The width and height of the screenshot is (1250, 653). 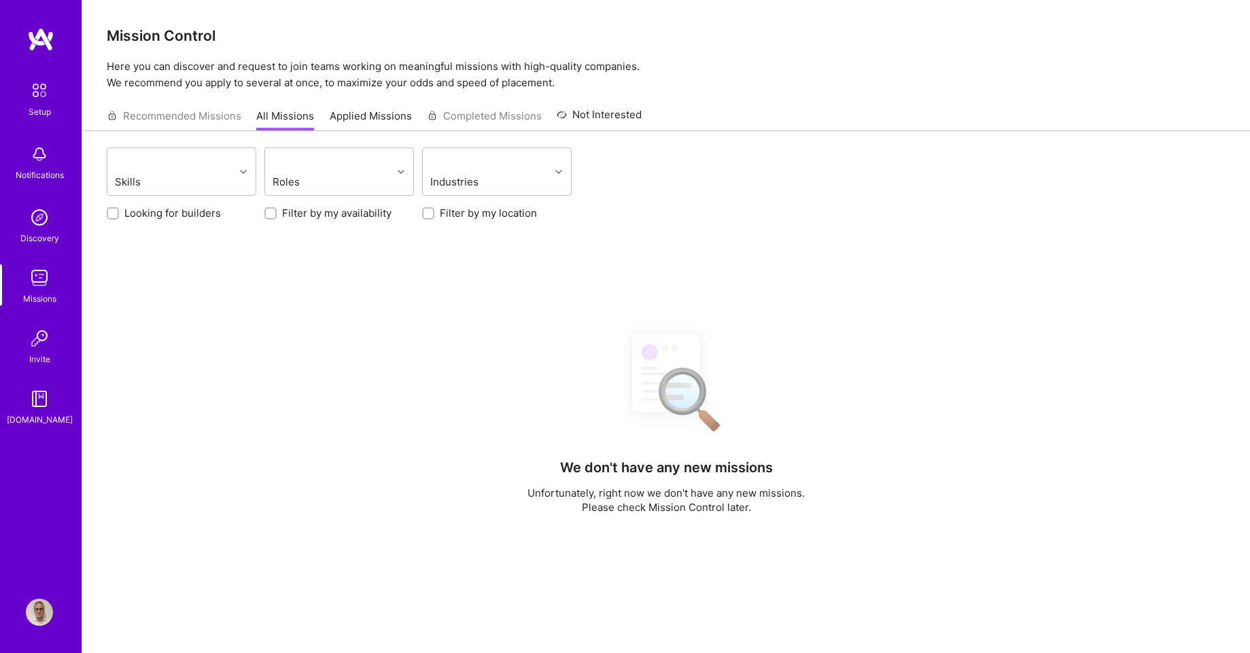 What do you see at coordinates (150, 181) in the screenshot?
I see `div: Skills` at bounding box center [150, 181].